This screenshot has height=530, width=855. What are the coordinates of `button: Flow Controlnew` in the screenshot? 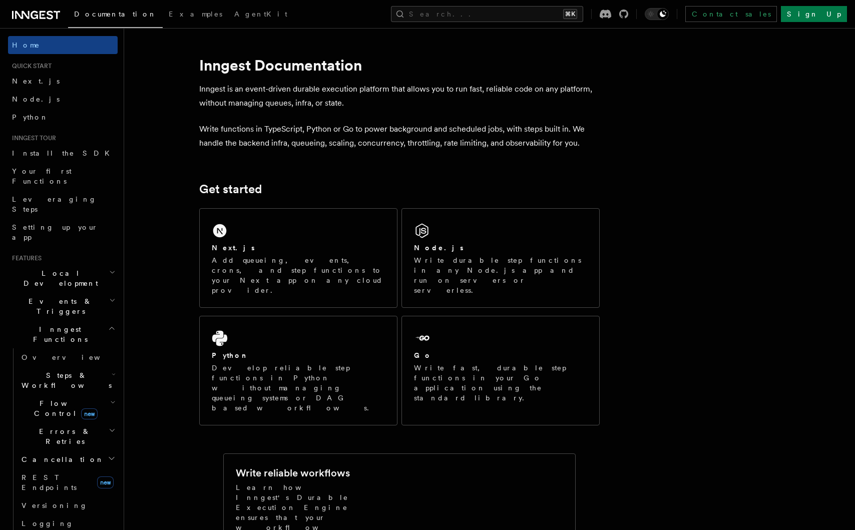 It's located at (68, 408).